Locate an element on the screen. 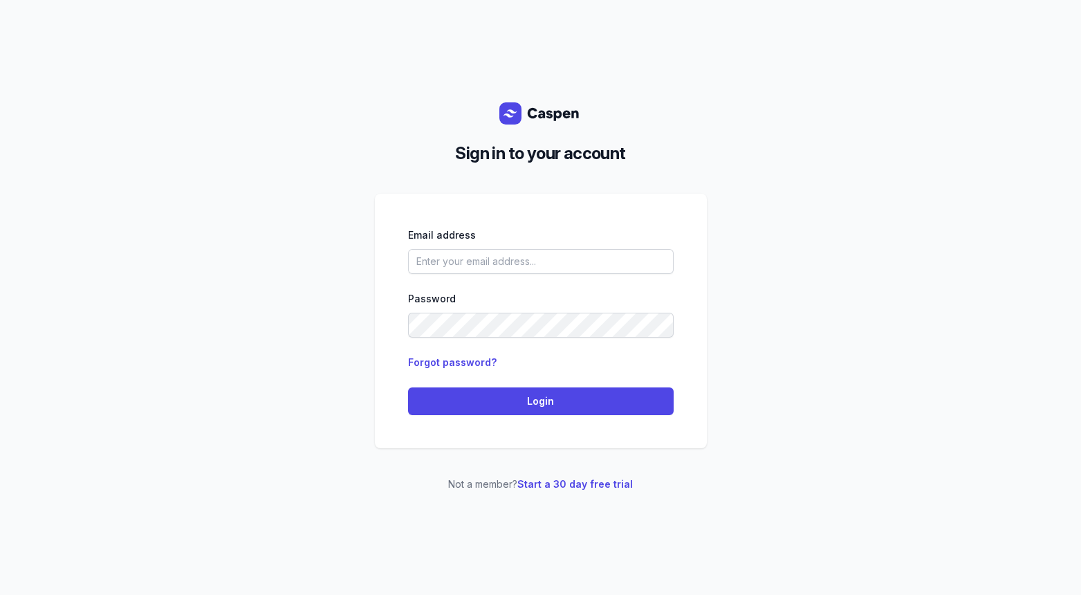 The height and width of the screenshot is (595, 1081). div: Password is located at coordinates (541, 299).